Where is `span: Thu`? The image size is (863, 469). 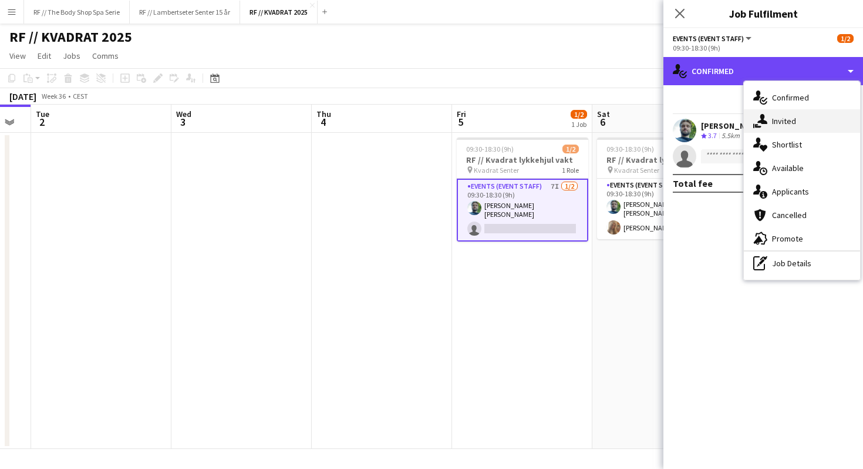
span: Thu is located at coordinates (324, 114).